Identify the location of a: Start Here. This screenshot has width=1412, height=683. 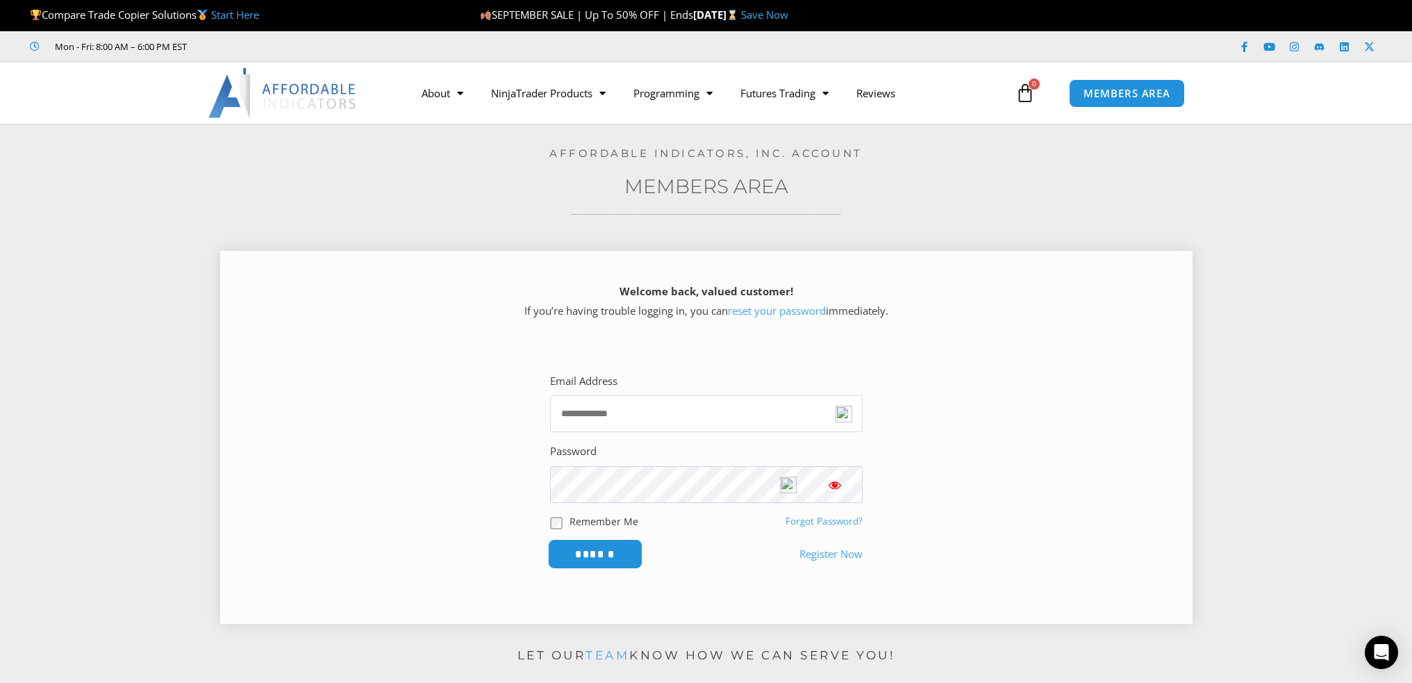
(235, 15).